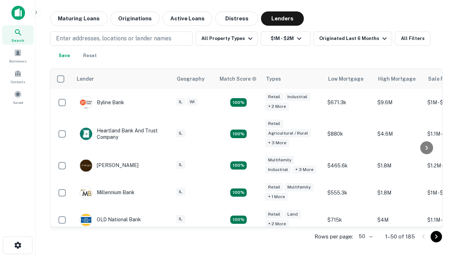 This screenshot has width=457, height=257. Describe the element at coordinates (273, 79) in the screenshot. I see `div: Types` at that location.